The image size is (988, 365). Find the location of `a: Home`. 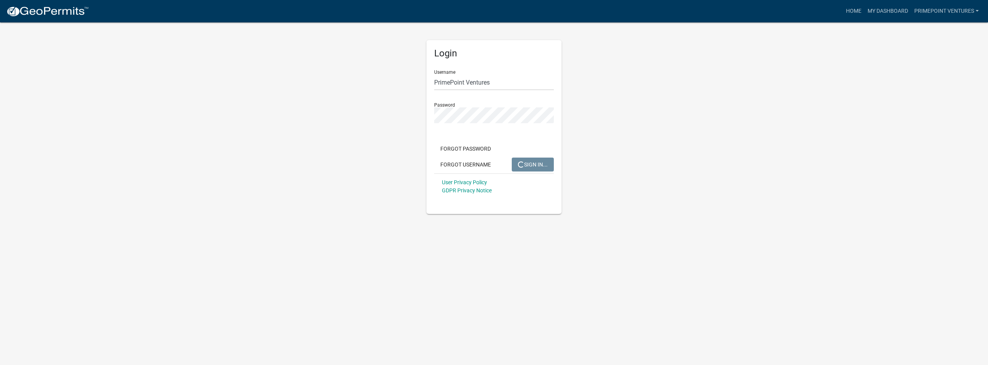

a: Home is located at coordinates (854, 11).